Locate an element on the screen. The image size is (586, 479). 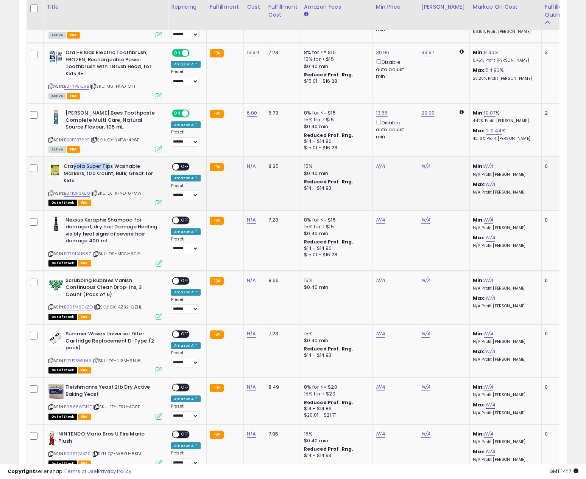
div: Preset: is located at coordinates (186, 459).